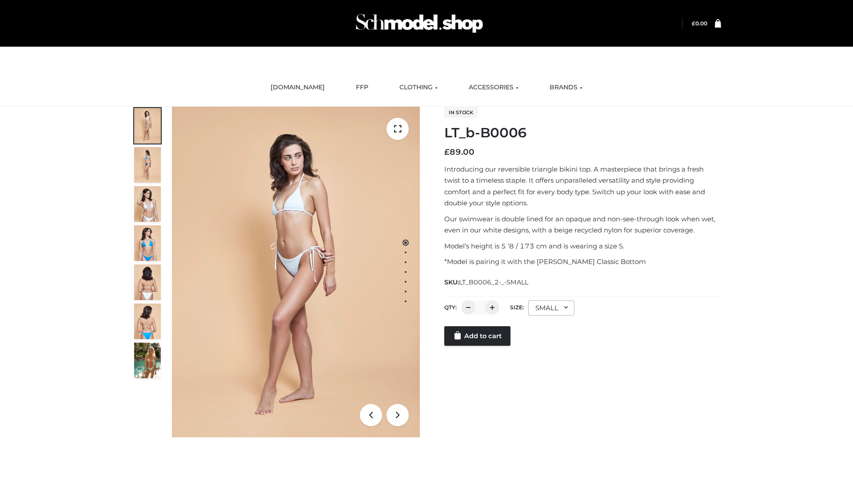 The height and width of the screenshot is (480, 853). Describe the element at coordinates (147, 126) in the screenshot. I see `img: ArielClassicBikiniTop_CloudNine_AzureSky_OW114ECO_1-scaled.jpg` at that location.